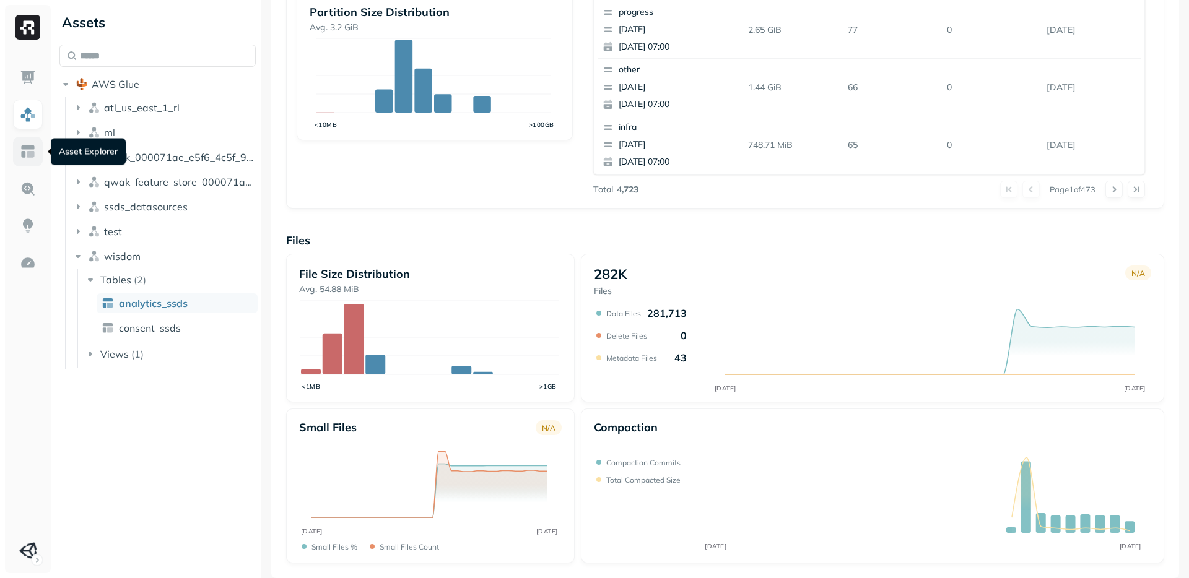  Describe the element at coordinates (28, 551) in the screenshot. I see `img: Unity` at that location.